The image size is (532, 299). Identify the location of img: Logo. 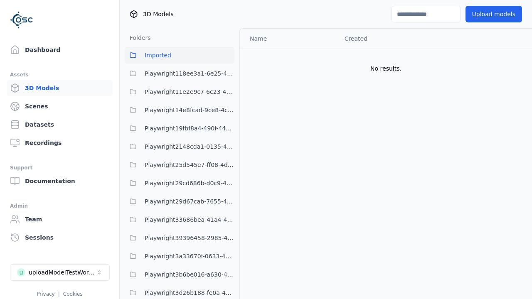
(22, 20).